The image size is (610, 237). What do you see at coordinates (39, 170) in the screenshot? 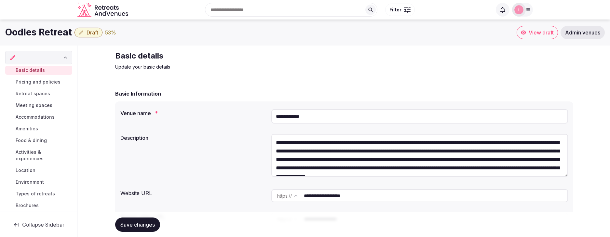
I see `a: Location` at bounding box center [39, 170].